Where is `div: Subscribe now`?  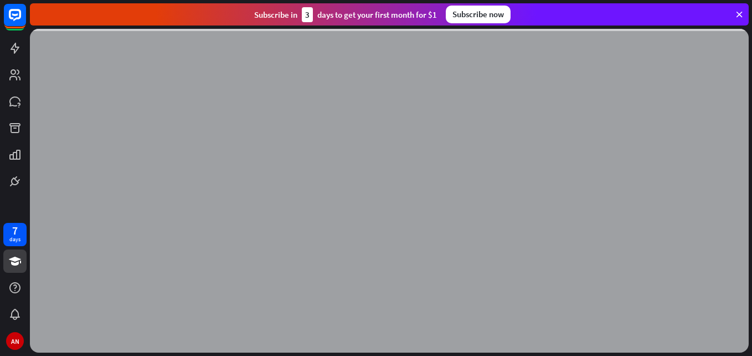 div: Subscribe now is located at coordinates (478, 14).